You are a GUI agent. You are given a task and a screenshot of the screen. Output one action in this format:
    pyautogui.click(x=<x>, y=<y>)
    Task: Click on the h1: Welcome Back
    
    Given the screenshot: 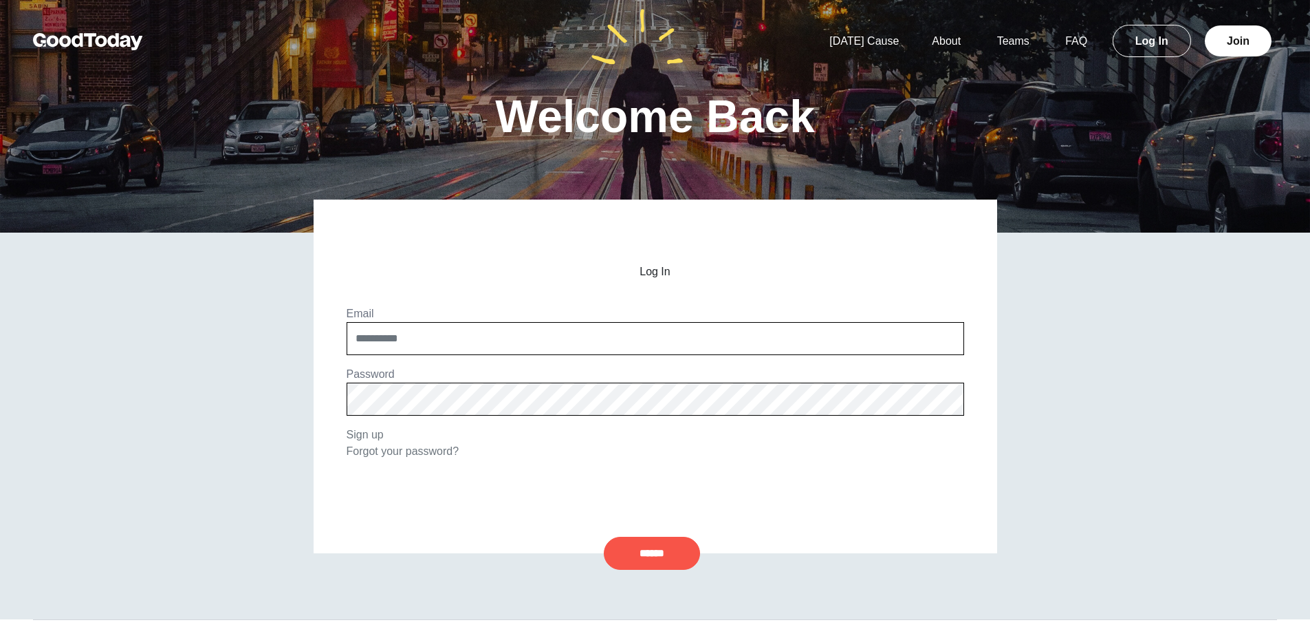 What is the action you would take?
    pyautogui.click(x=655, y=116)
    